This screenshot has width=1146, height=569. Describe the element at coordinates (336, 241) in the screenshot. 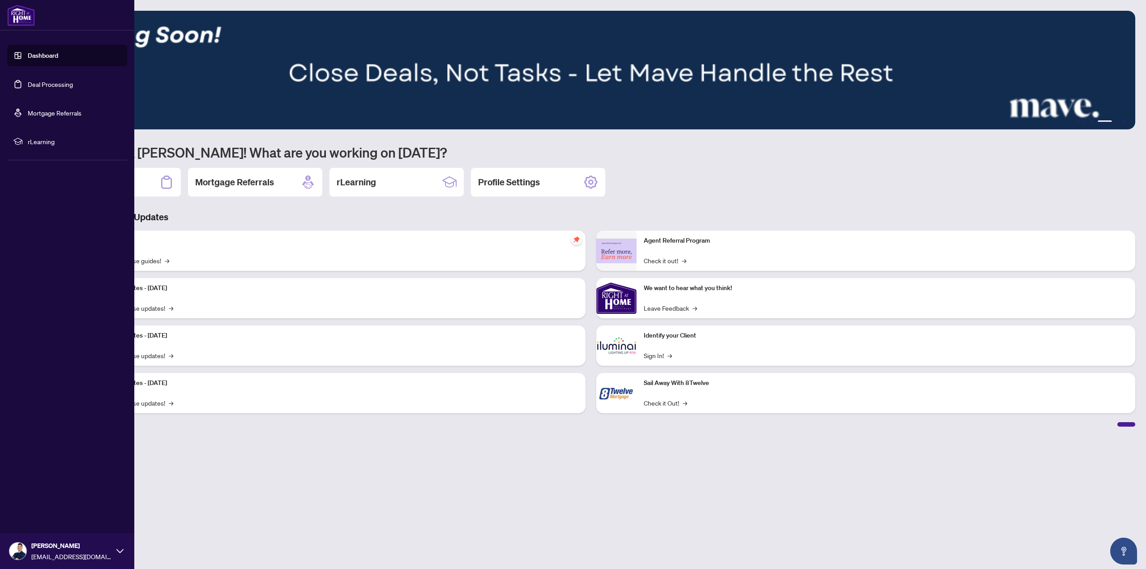

I see `p: Self-Help` at that location.